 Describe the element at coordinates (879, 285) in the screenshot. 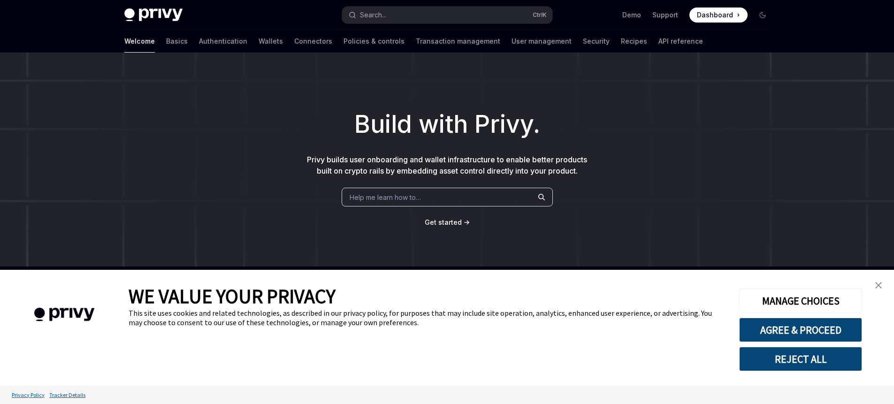

I see `img: close banner` at that location.